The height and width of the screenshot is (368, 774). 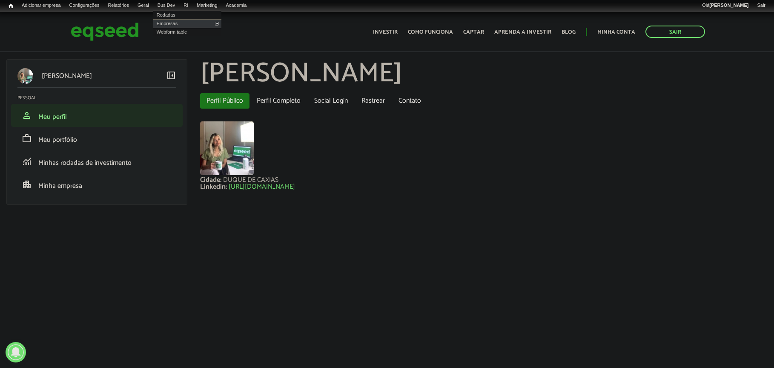 I want to click on span: Minha empresa, so click(x=60, y=186).